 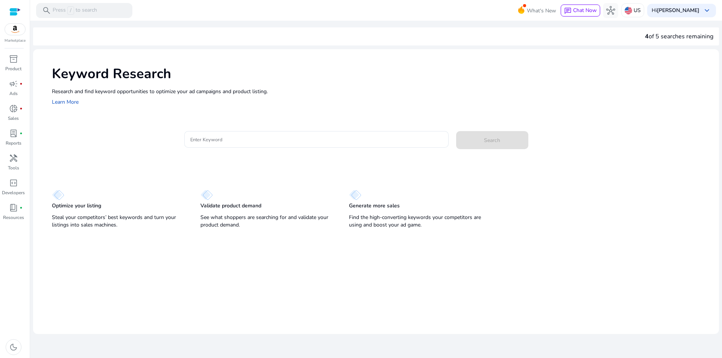 What do you see at coordinates (637, 10) in the screenshot?
I see `p: US` at bounding box center [637, 10].